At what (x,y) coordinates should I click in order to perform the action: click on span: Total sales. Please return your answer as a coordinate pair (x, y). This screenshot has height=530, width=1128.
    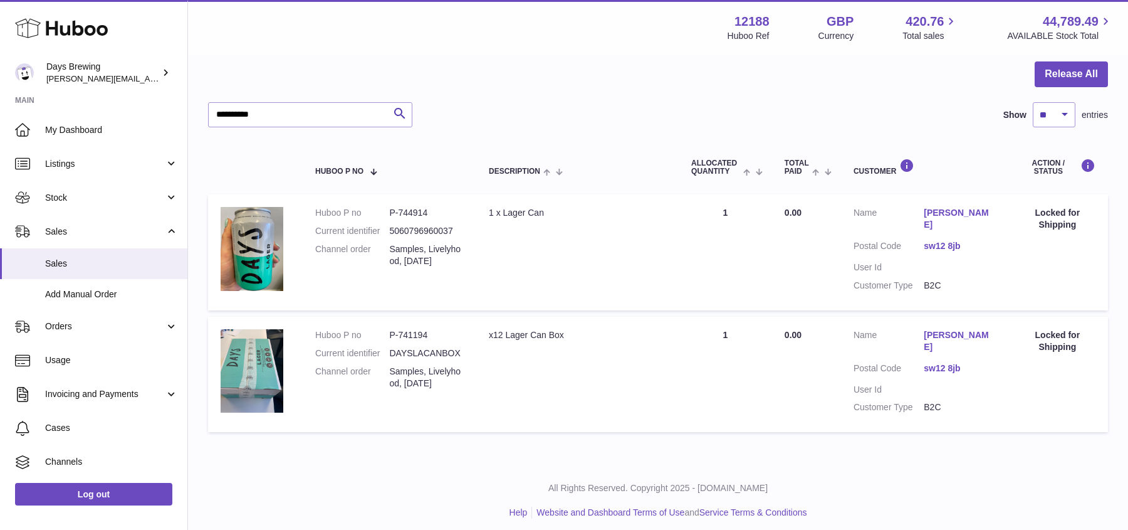
    Looking at the image, I should click on (930, 36).